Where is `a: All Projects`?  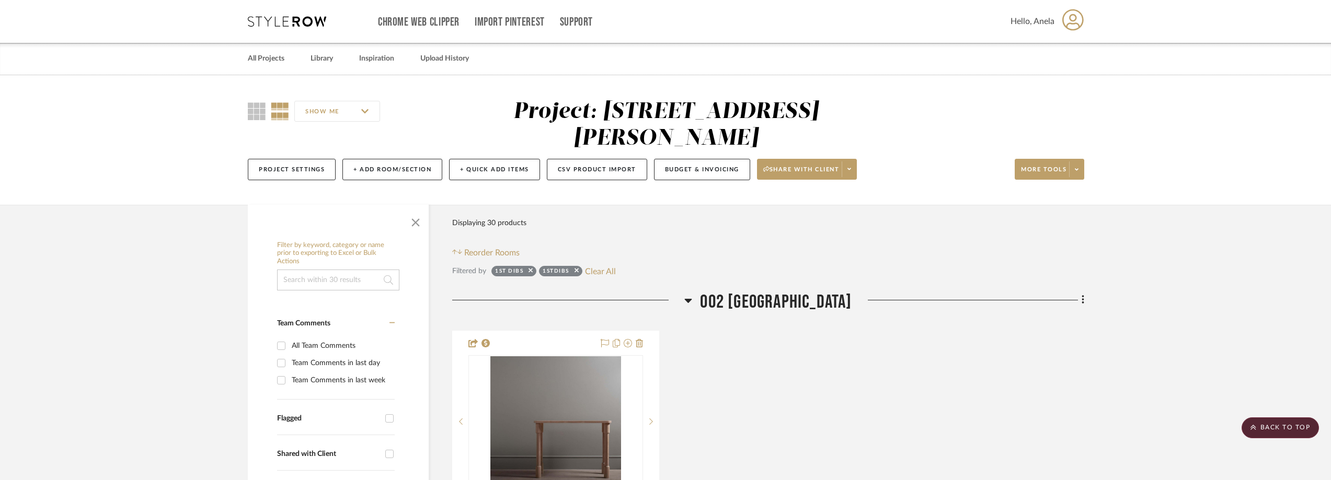
a: All Projects is located at coordinates (266, 59).